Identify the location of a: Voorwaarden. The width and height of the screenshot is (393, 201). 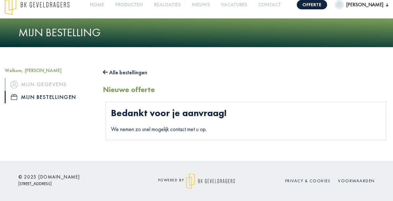
(356, 181).